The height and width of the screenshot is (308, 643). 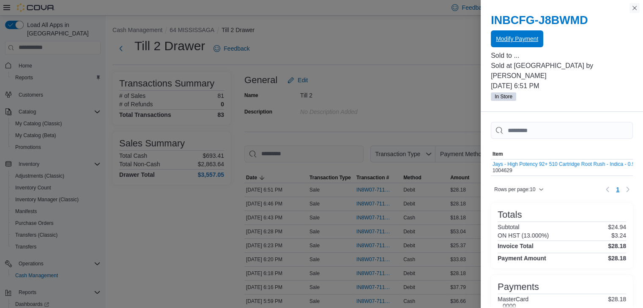 I want to click on h3: Totals, so click(x=509, y=215).